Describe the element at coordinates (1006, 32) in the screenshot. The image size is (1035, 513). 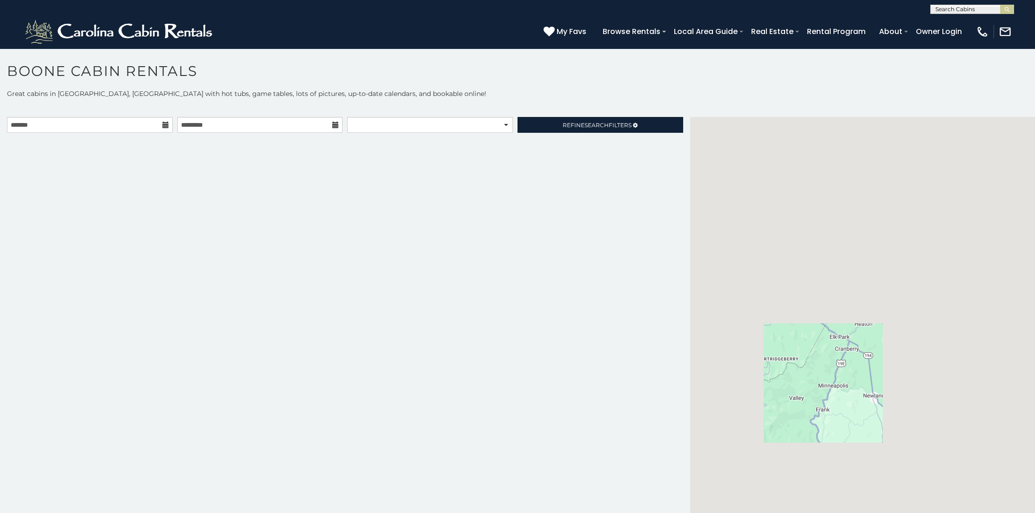
I see `img: mail-regular-white.png` at that location.